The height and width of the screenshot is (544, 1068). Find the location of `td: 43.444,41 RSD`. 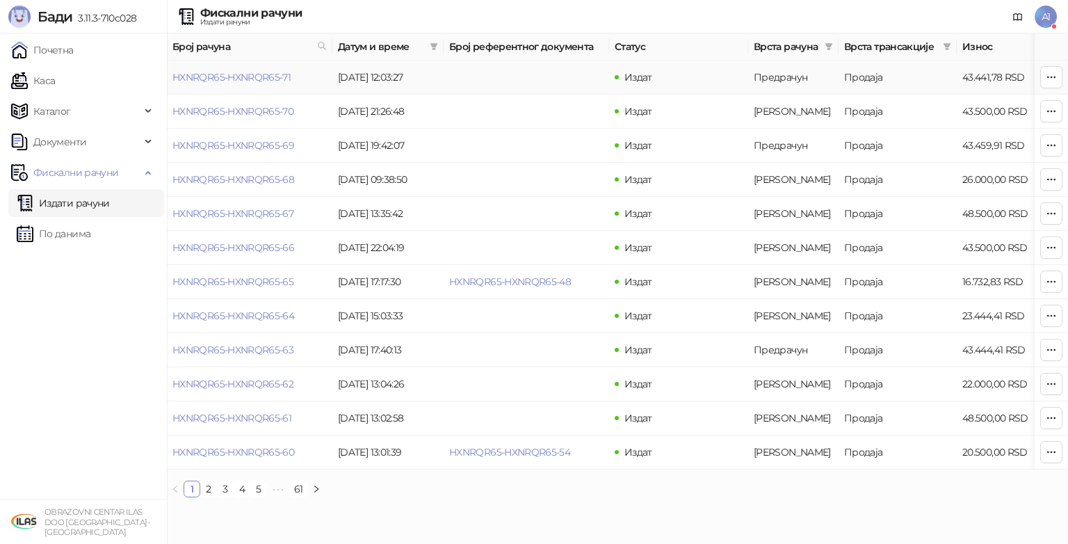

td: 43.444,41 RSD is located at coordinates (1006, 350).